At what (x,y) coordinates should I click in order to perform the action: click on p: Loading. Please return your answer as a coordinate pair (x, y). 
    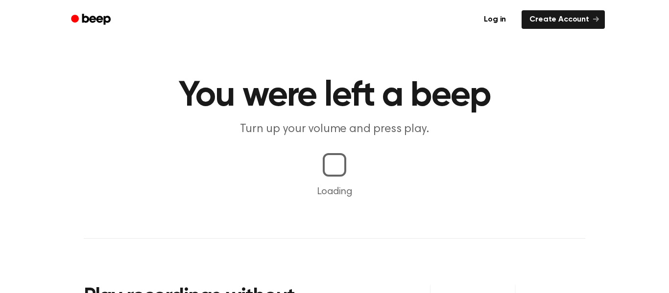
    Looking at the image, I should click on (335, 192).